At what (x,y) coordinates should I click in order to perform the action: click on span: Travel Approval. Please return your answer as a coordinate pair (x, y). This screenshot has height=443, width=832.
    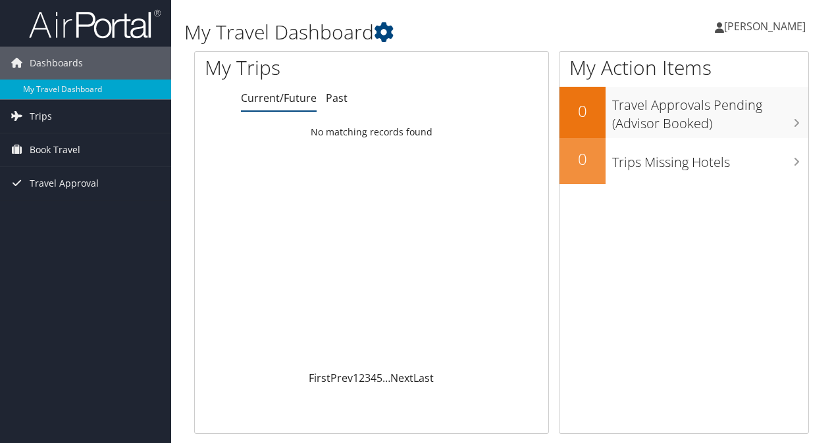
    Looking at the image, I should click on (64, 184).